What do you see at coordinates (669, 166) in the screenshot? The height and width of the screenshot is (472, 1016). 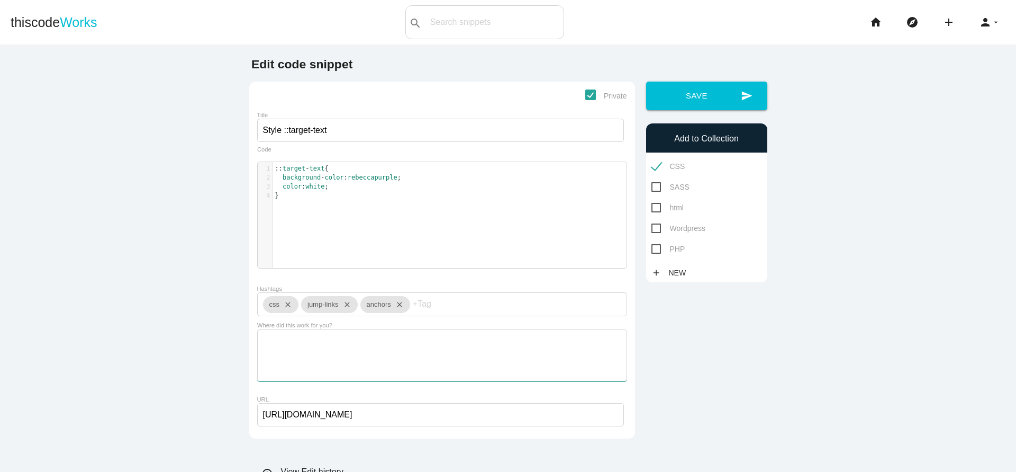 I see `span: CSS` at bounding box center [669, 166].